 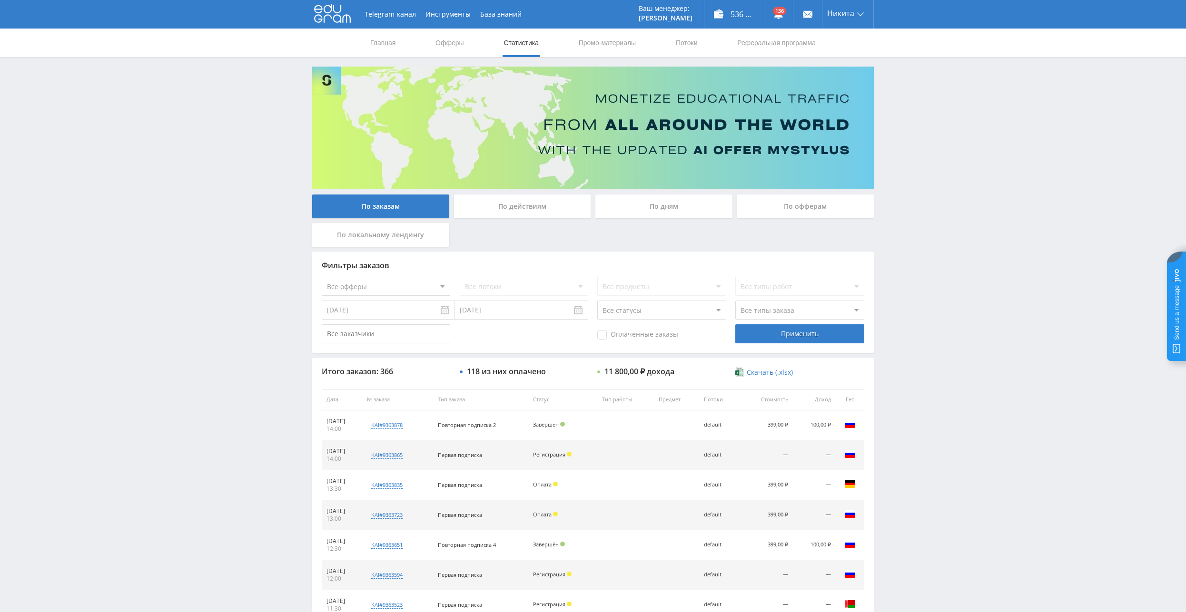 I want to click on div: По действиям, so click(x=522, y=207).